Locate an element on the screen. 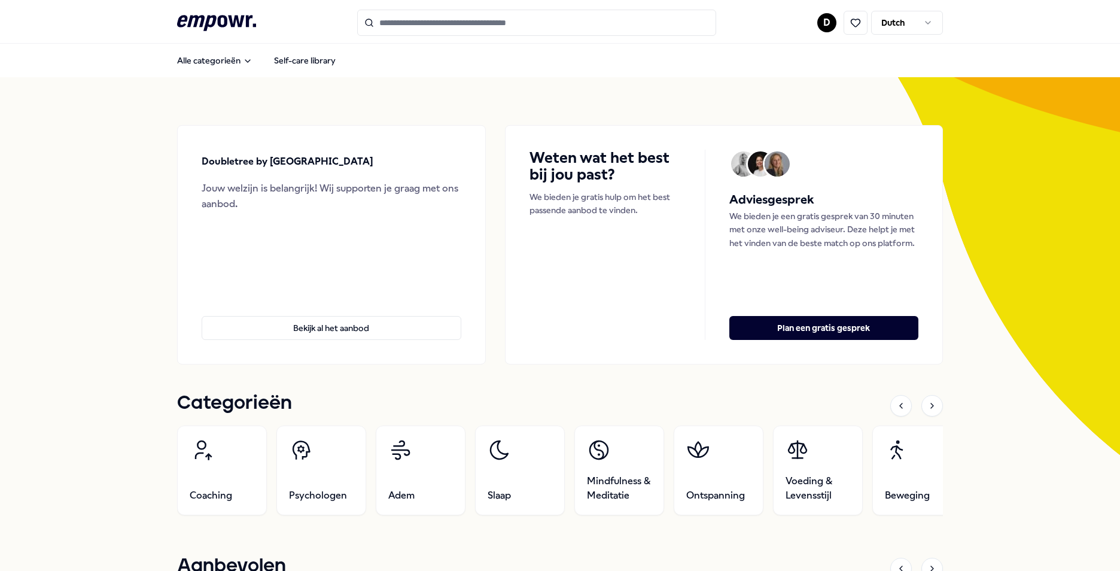  a: Bekijk al het aanbod is located at coordinates (331, 318).